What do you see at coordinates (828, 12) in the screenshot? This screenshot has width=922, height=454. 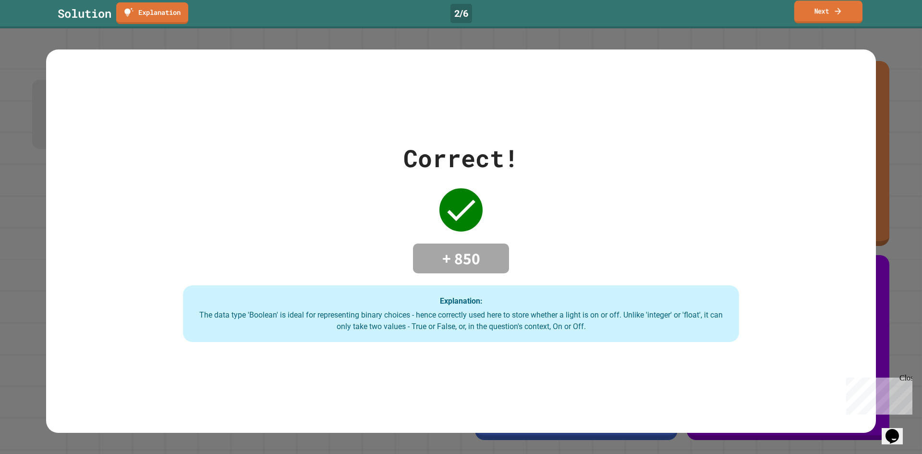 I see `a: Next` at bounding box center [828, 12].